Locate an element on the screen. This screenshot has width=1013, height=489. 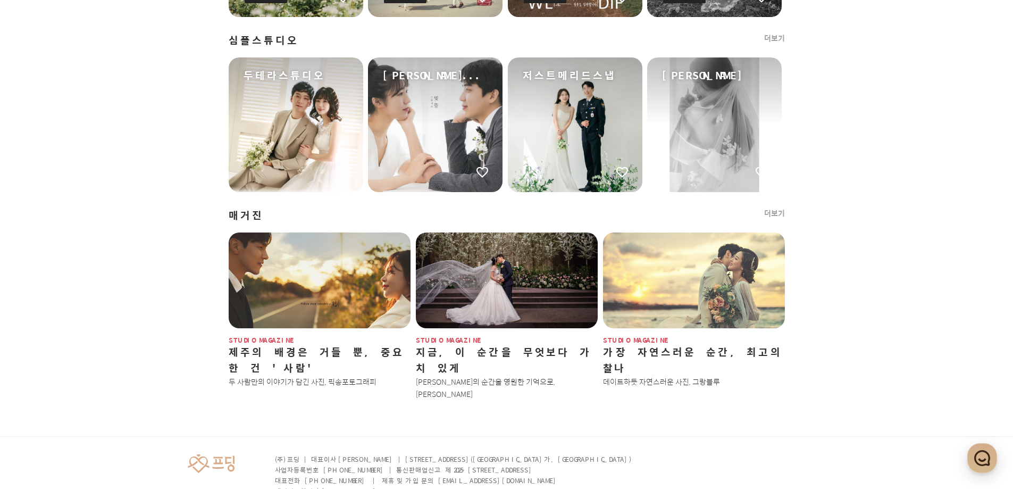
span: Messages is located at coordinates (104, 358).